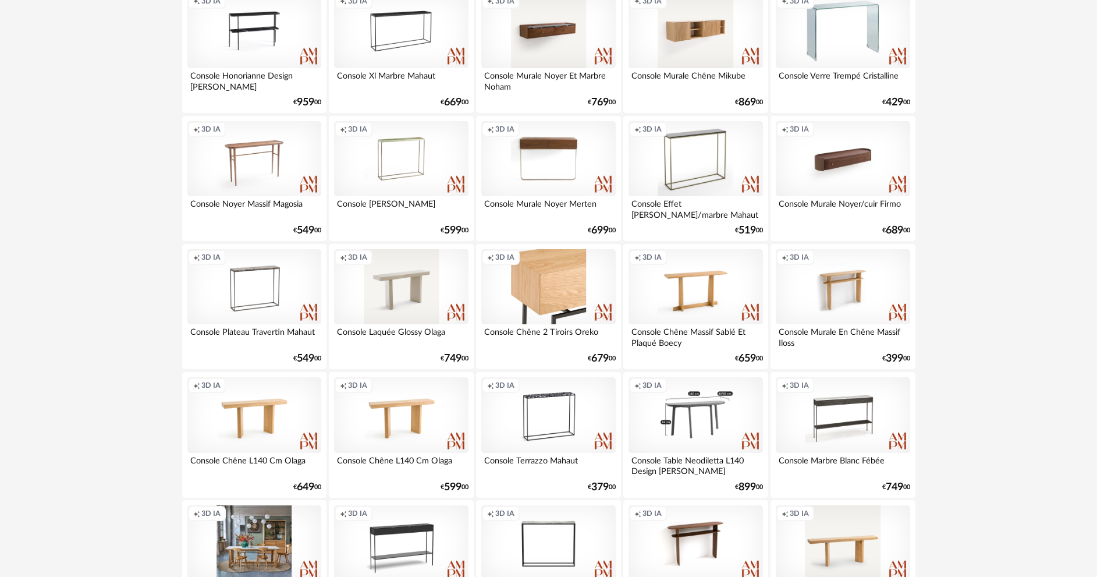 The height and width of the screenshot is (577, 1097). What do you see at coordinates (600, 230) in the screenshot?
I see `span: 699` at bounding box center [600, 230].